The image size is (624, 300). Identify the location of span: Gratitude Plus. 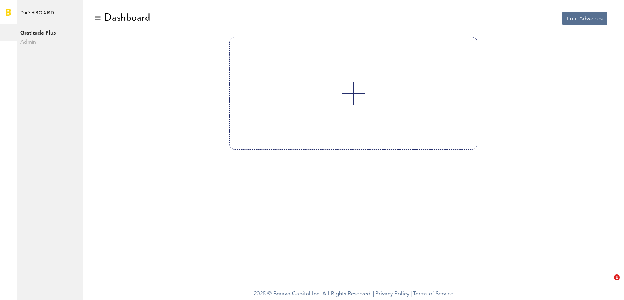
(50, 33).